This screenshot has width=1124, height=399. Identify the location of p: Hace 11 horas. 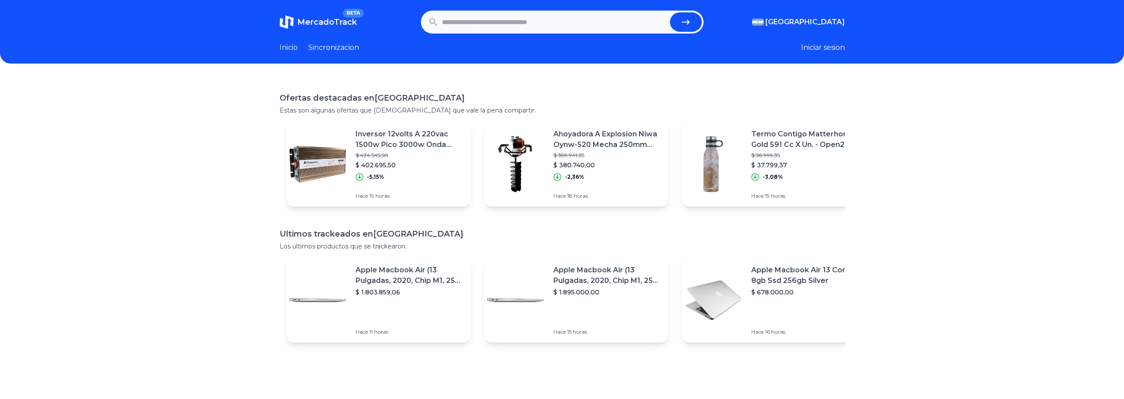
(409, 332).